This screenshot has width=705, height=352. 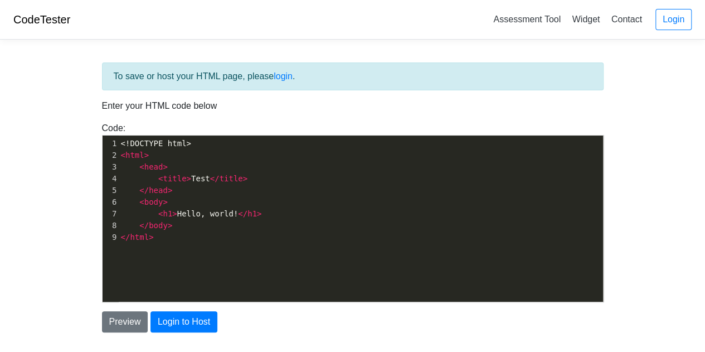 I want to click on div: To save or host your HTML page, please ., so click(x=353, y=76).